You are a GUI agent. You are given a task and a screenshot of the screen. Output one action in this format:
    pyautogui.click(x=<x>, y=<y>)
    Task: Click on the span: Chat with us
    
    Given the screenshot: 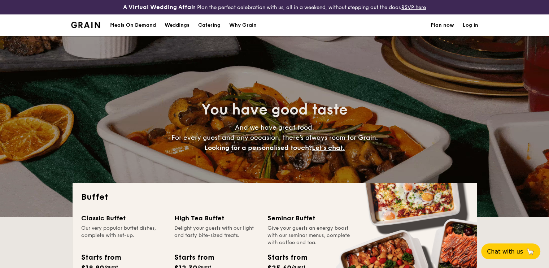 What is the action you would take?
    pyautogui.click(x=505, y=251)
    